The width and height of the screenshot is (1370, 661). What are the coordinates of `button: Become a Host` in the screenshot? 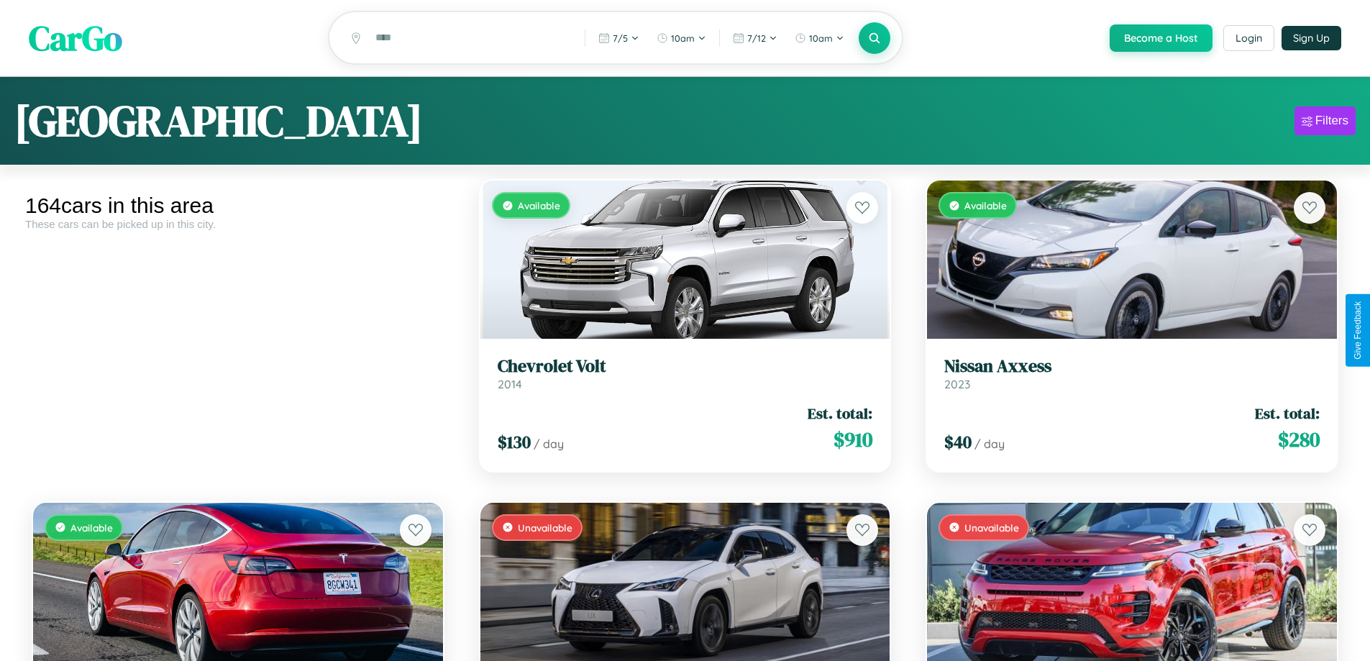 It's located at (1161, 38).